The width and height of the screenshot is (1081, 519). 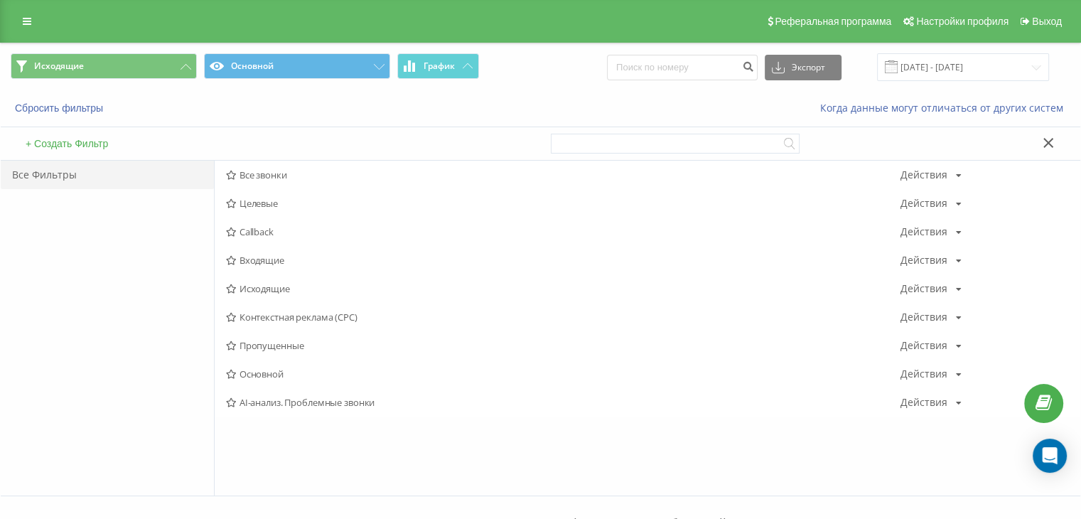 What do you see at coordinates (833, 21) in the screenshot?
I see `span: Реферальная программа` at bounding box center [833, 21].